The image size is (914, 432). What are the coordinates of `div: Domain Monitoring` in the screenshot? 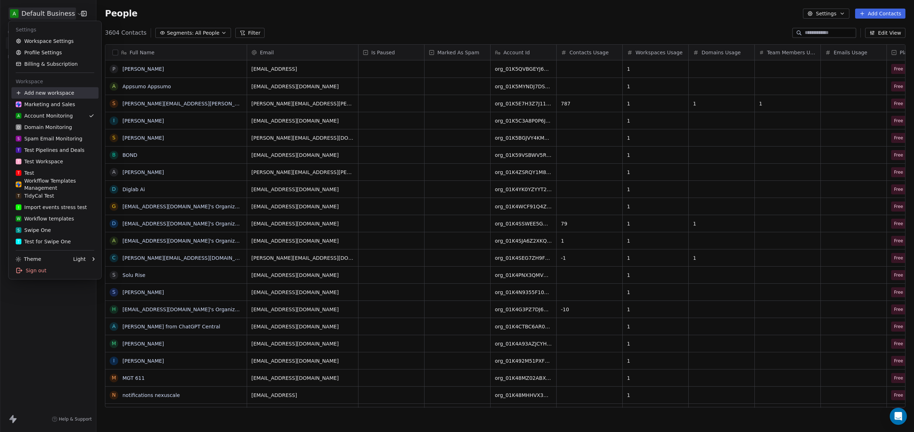 It's located at (44, 127).